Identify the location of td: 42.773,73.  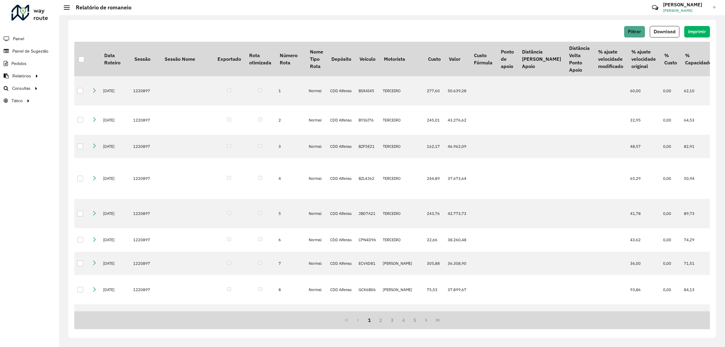
(457, 213).